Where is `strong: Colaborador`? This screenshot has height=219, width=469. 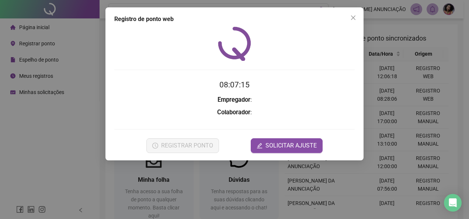 strong: Colaborador is located at coordinates (234, 112).